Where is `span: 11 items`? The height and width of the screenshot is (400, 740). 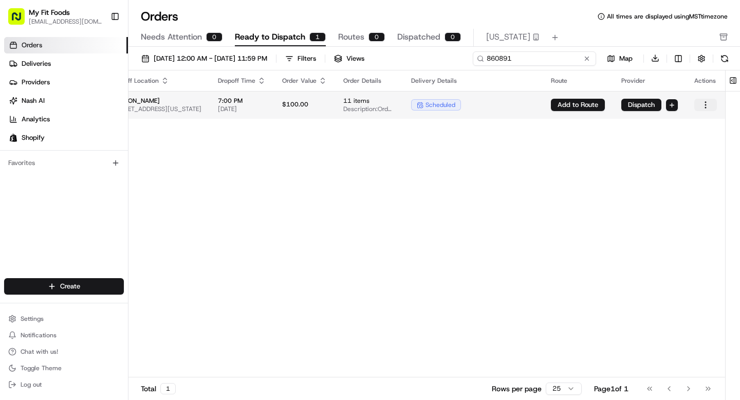 span: 11 items is located at coordinates (369, 101).